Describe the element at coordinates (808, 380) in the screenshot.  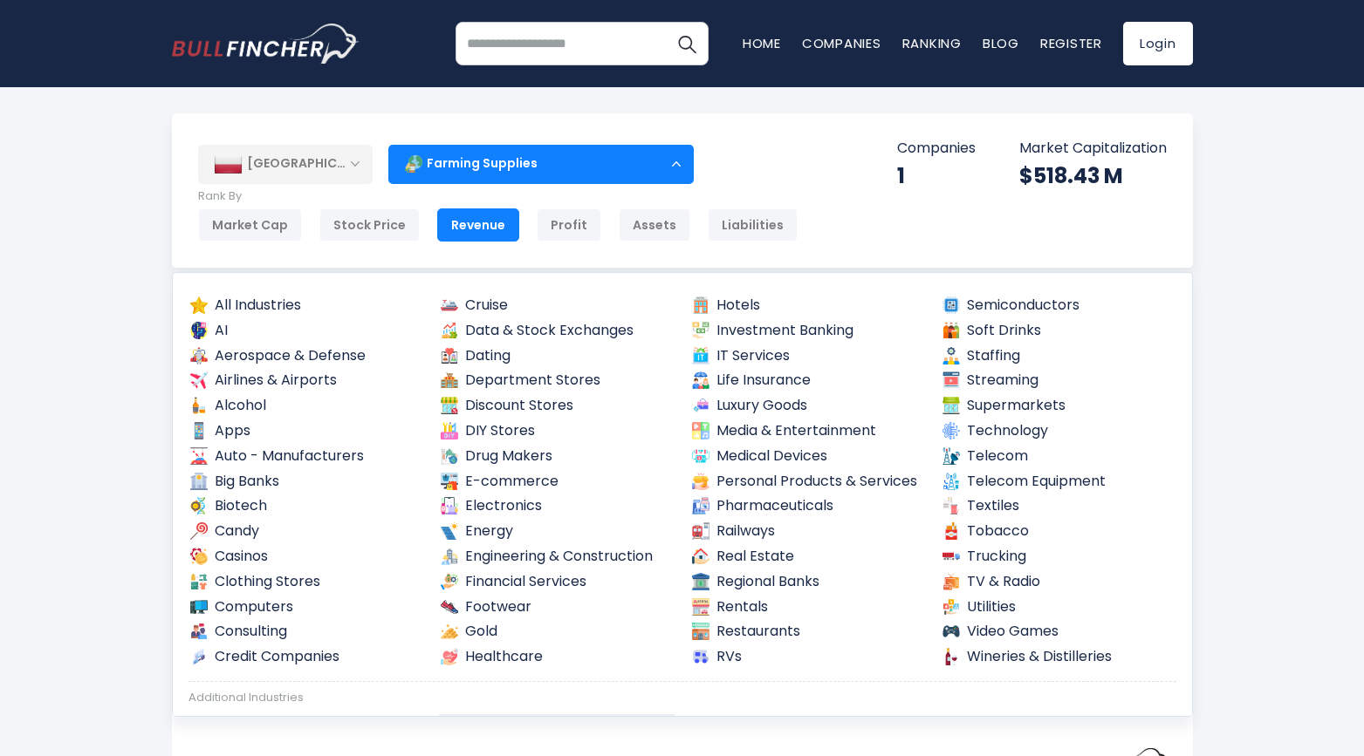
I see `a: Life Insurance` at that location.